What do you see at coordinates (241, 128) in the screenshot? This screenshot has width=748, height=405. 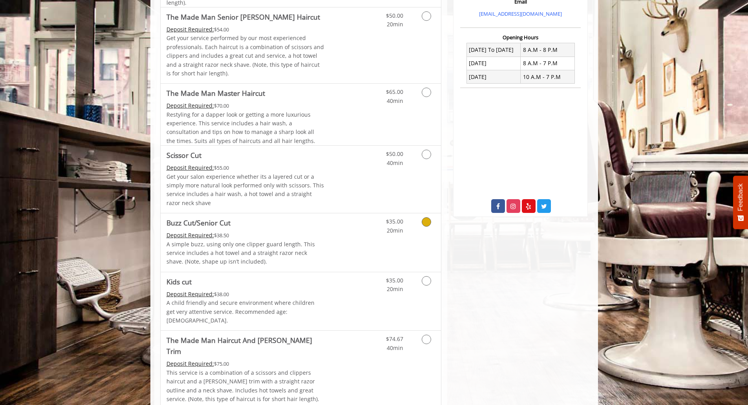 I see `span: Restyling for a dapper look or getting a more luxurious experience. This service includes a hair ...` at bounding box center [241, 128].